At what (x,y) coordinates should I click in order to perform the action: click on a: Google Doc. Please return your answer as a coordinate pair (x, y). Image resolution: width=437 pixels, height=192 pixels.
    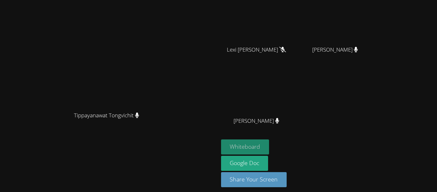
    Looking at the image, I should click on (245, 163).